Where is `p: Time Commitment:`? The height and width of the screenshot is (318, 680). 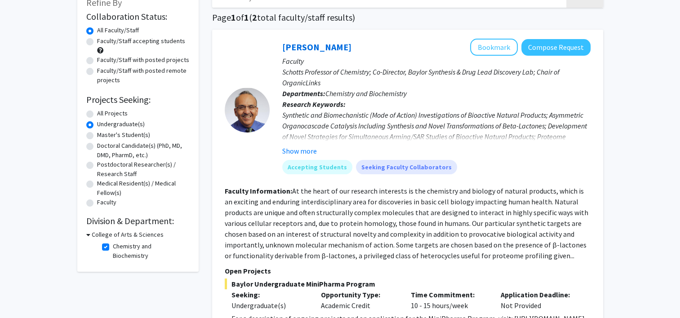 p: Time Commitment: is located at coordinates (449, 295).